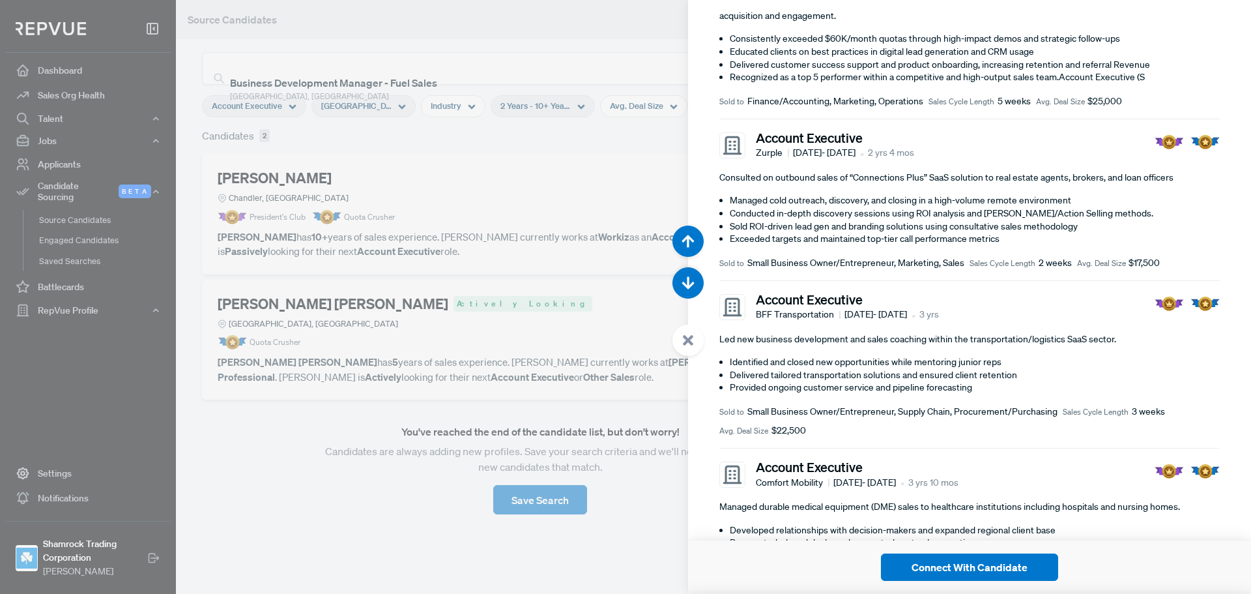  I want to click on span: Finance/Accounting, Marketing, Operations, so click(835, 101).